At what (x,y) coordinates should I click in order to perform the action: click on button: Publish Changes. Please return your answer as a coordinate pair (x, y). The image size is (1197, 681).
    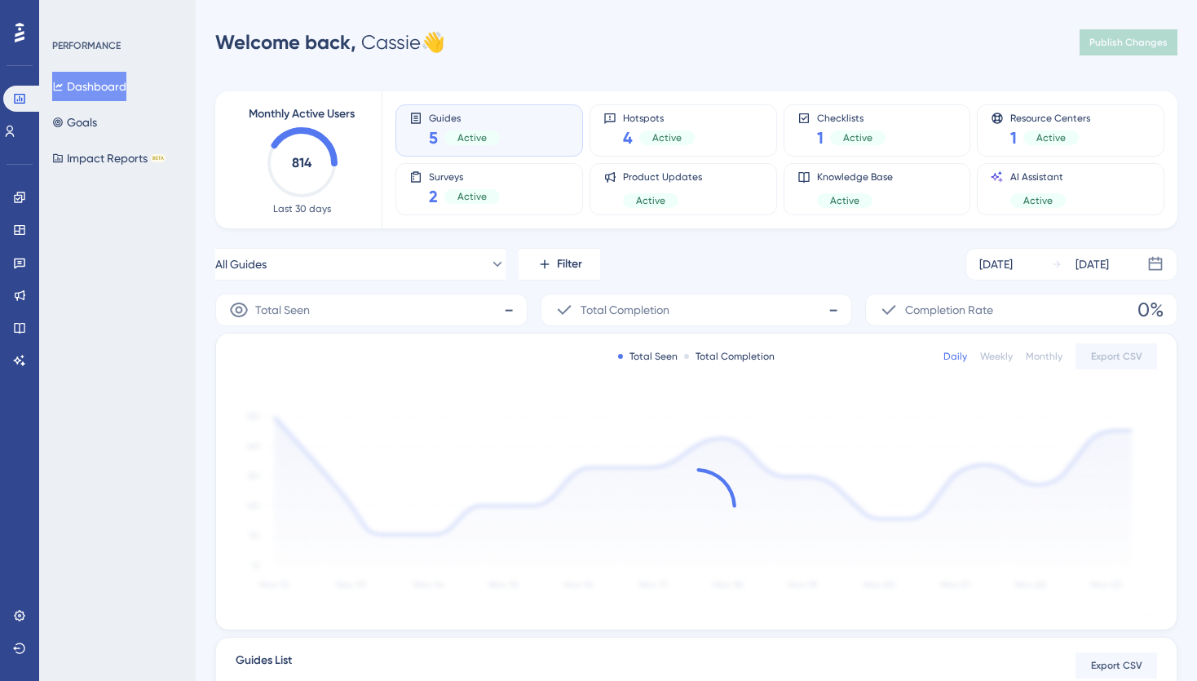
    Looking at the image, I should click on (1128, 42).